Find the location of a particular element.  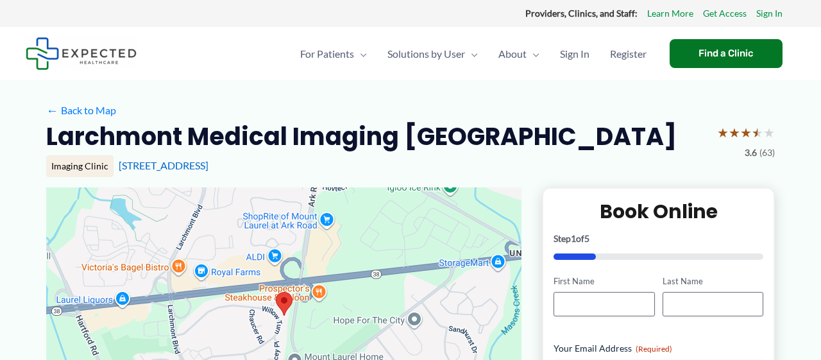

a: For PatientsMenu Toggle is located at coordinates (334, 54).